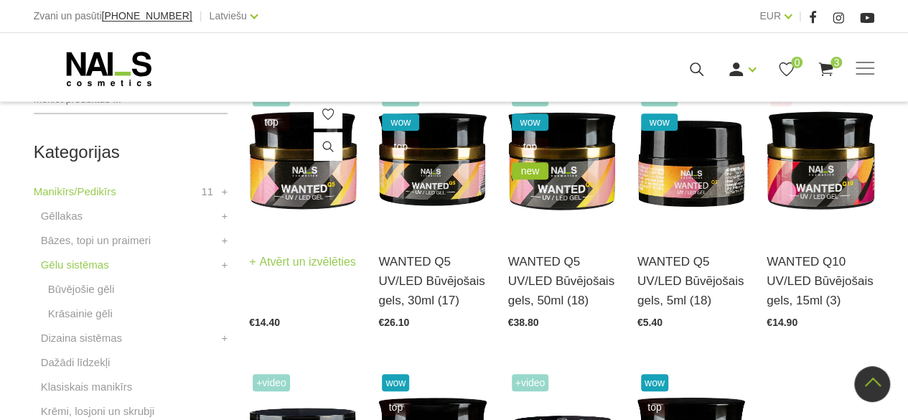 Image resolution: width=908 pixels, height=420 pixels. I want to click on span: €38.80, so click(523, 322).